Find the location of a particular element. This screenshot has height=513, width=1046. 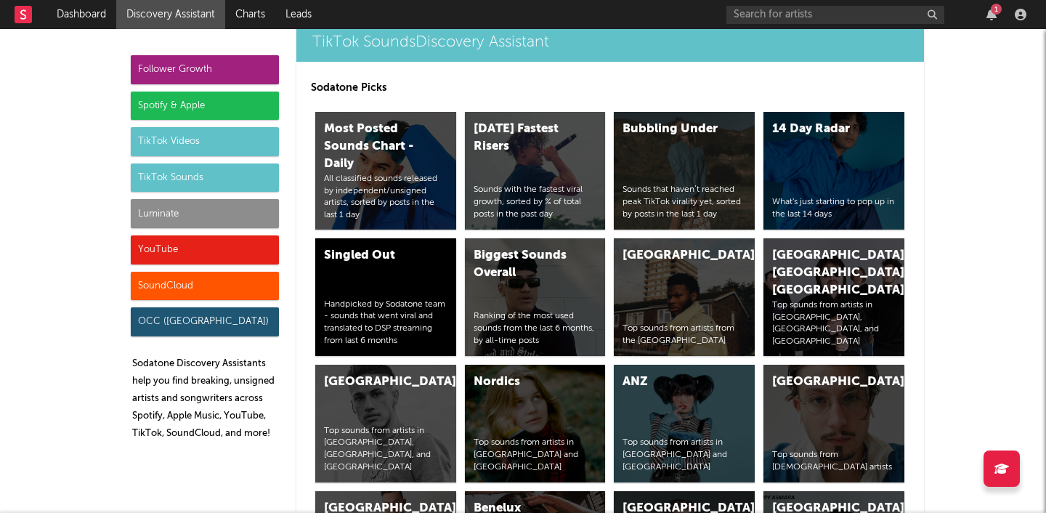

div: Most Posted Sounds Chart - Daily is located at coordinates (373, 147).